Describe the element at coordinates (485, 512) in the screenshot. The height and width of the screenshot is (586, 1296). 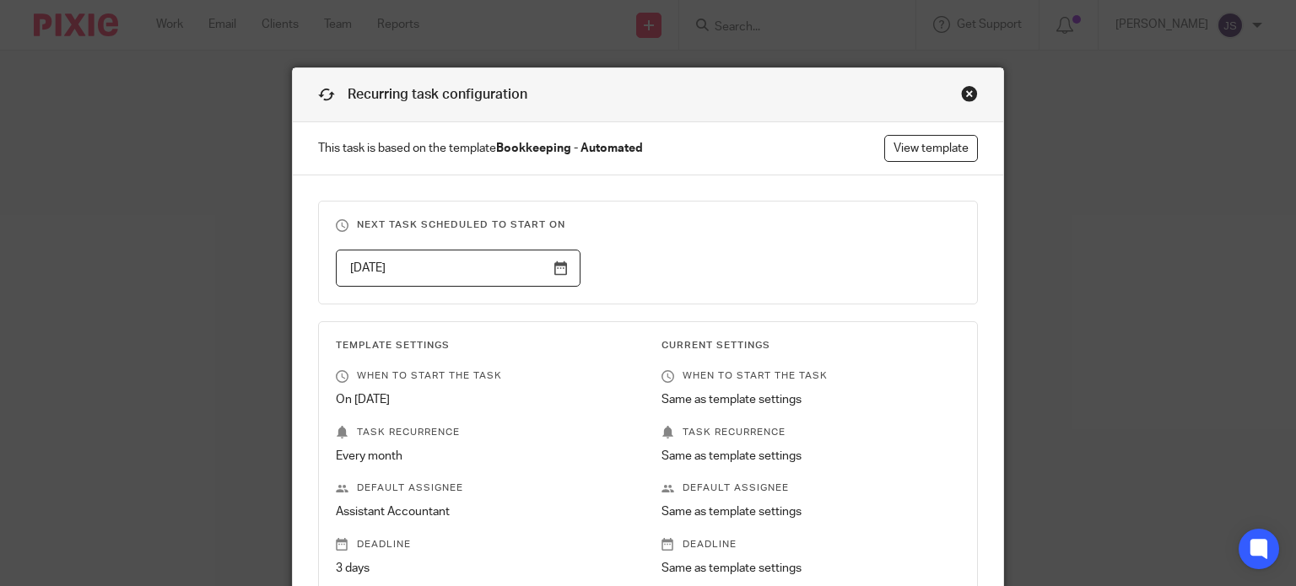
I see `p: Assistant Accountant` at that location.